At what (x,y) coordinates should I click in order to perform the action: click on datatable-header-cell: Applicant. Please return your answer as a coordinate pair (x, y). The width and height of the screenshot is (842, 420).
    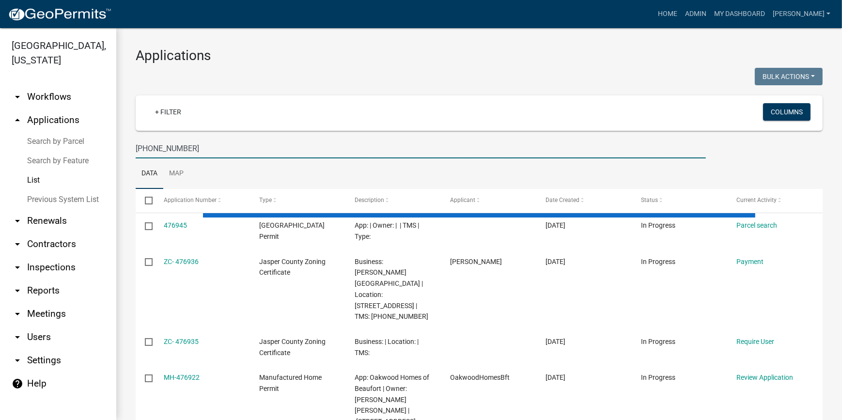
    Looking at the image, I should click on (489, 201).